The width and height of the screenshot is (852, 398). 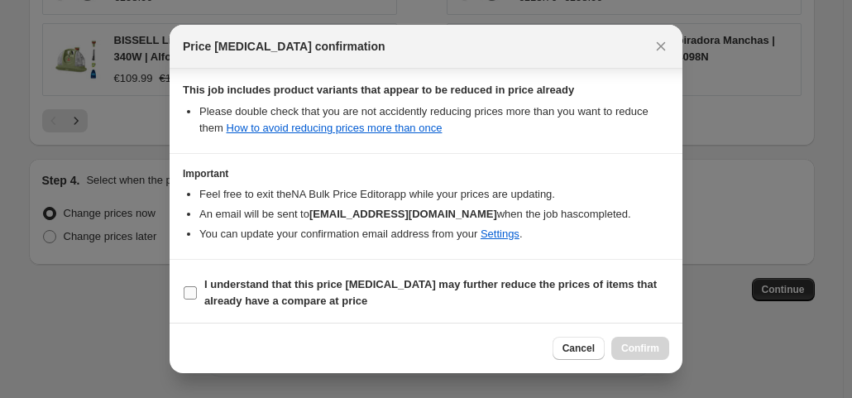 I want to click on button: Cancel, so click(x=578, y=348).